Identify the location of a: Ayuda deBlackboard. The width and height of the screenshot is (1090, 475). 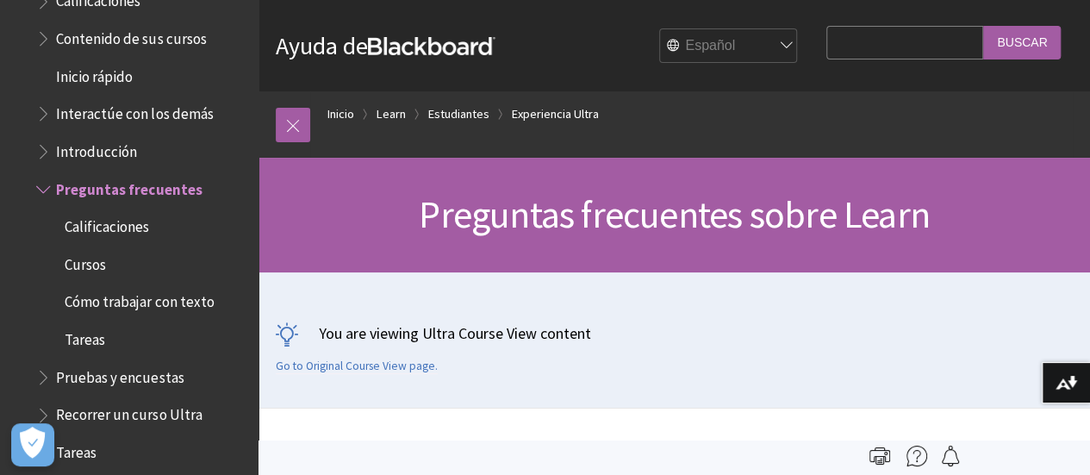
(385, 46).